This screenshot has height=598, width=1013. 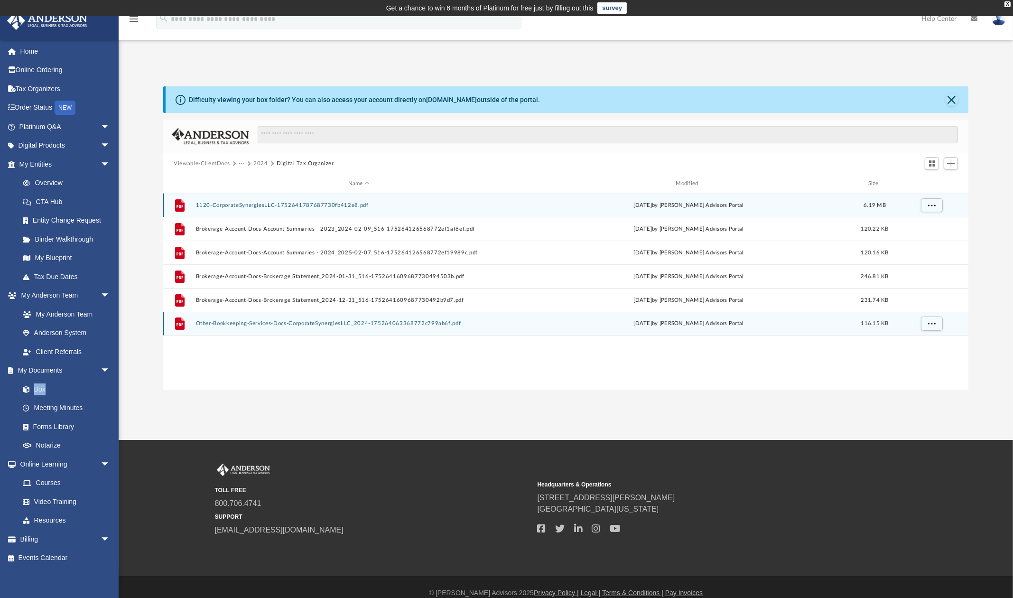 What do you see at coordinates (69, 202) in the screenshot?
I see `a: CTA Hub` at bounding box center [69, 202].